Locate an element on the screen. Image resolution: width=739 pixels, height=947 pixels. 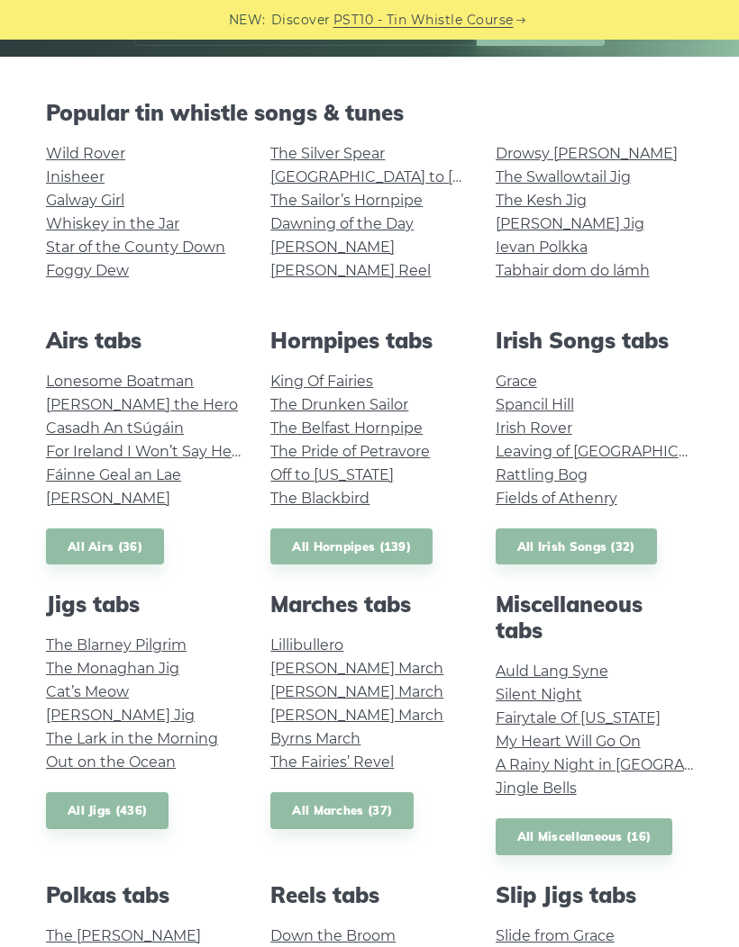
a: All Irish Songs (32) is located at coordinates (576, 547).